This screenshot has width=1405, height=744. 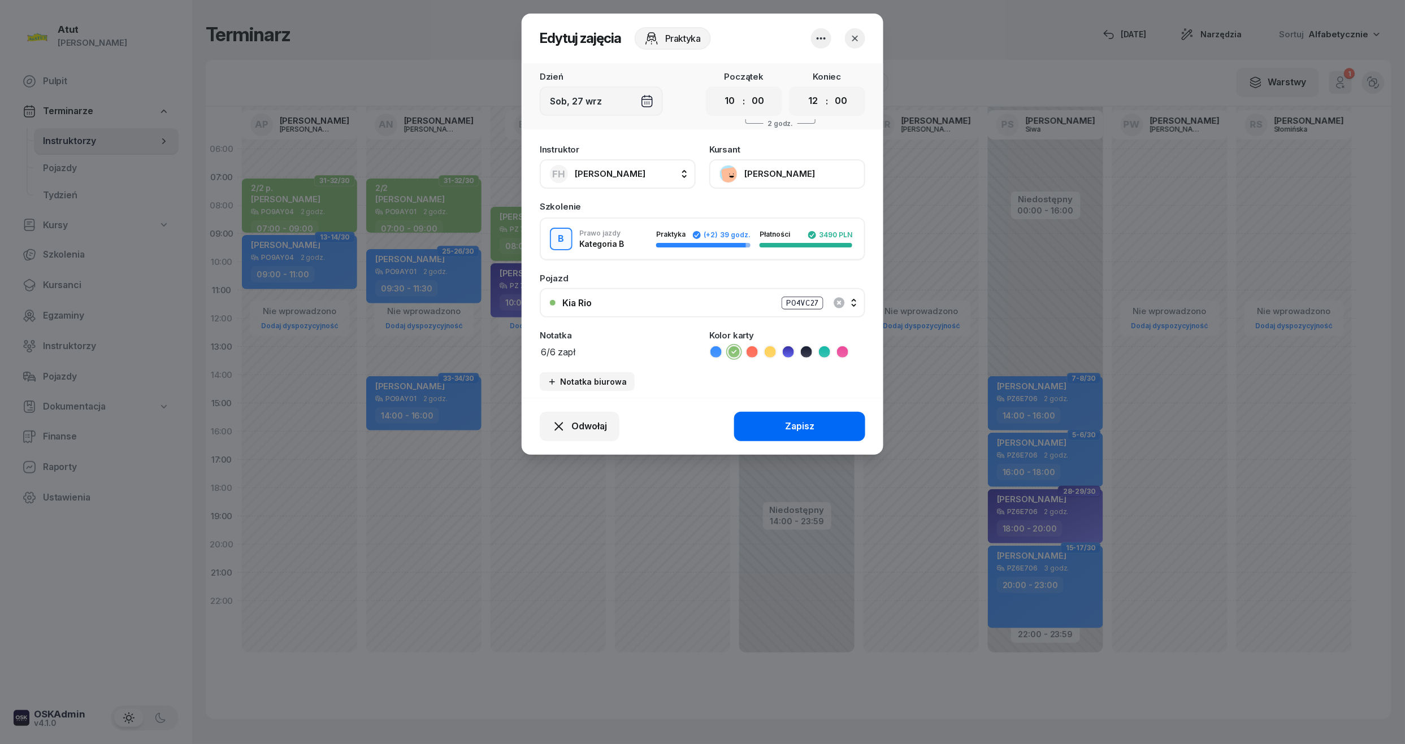 What do you see at coordinates (579, 427) in the screenshot?
I see `button: Odwołaj` at bounding box center [579, 427].